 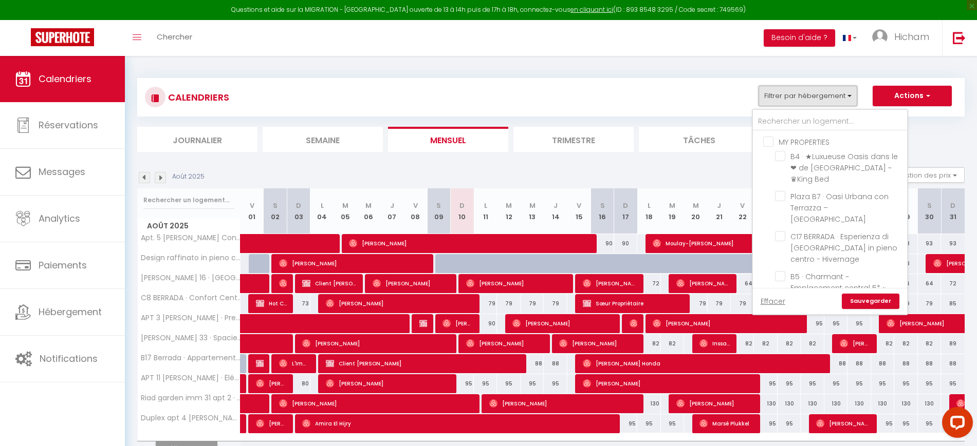 I want to click on span: Inssaf Rhouat, so click(x=715, y=344).